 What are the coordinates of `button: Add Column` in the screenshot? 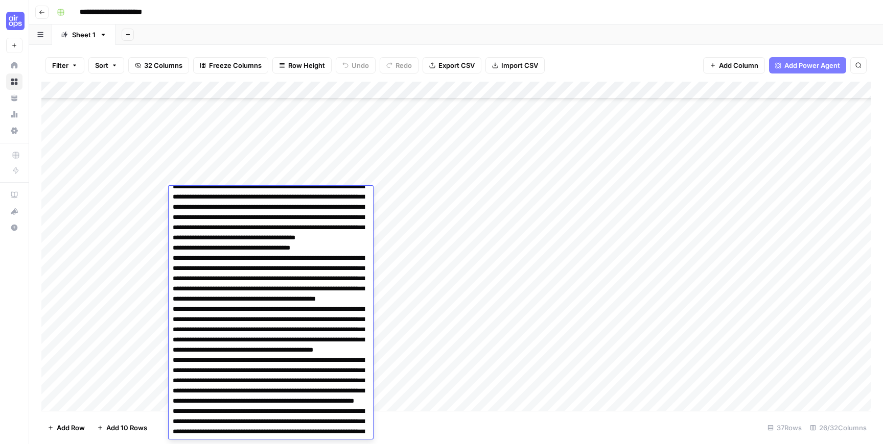 It's located at (734, 65).